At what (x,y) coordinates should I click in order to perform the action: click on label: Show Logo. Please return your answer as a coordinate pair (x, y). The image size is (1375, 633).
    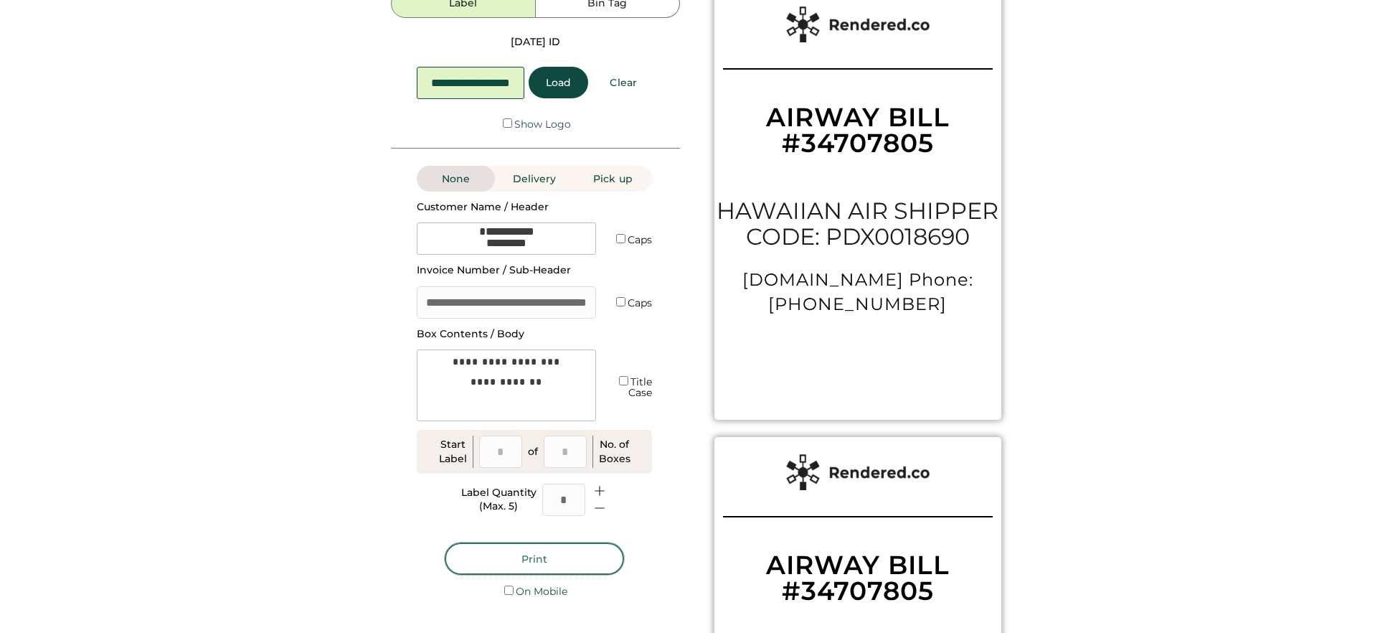
    Looking at the image, I should click on (542, 124).